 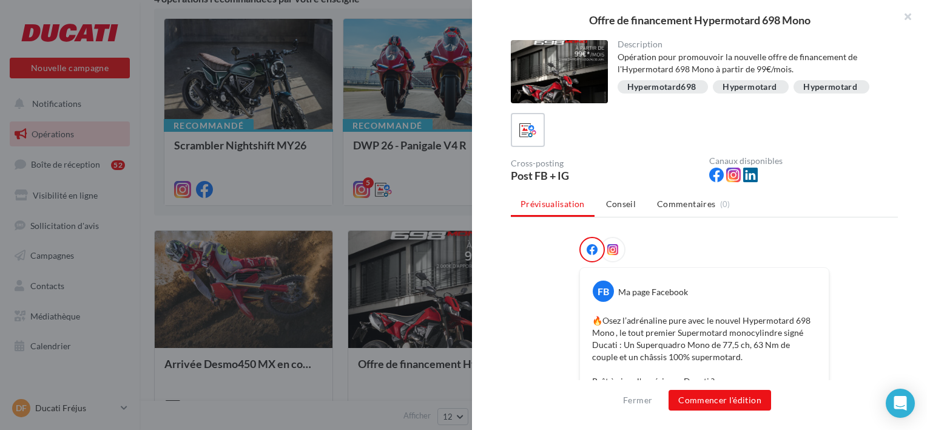 I want to click on div: Hypermotard698, so click(x=662, y=87).